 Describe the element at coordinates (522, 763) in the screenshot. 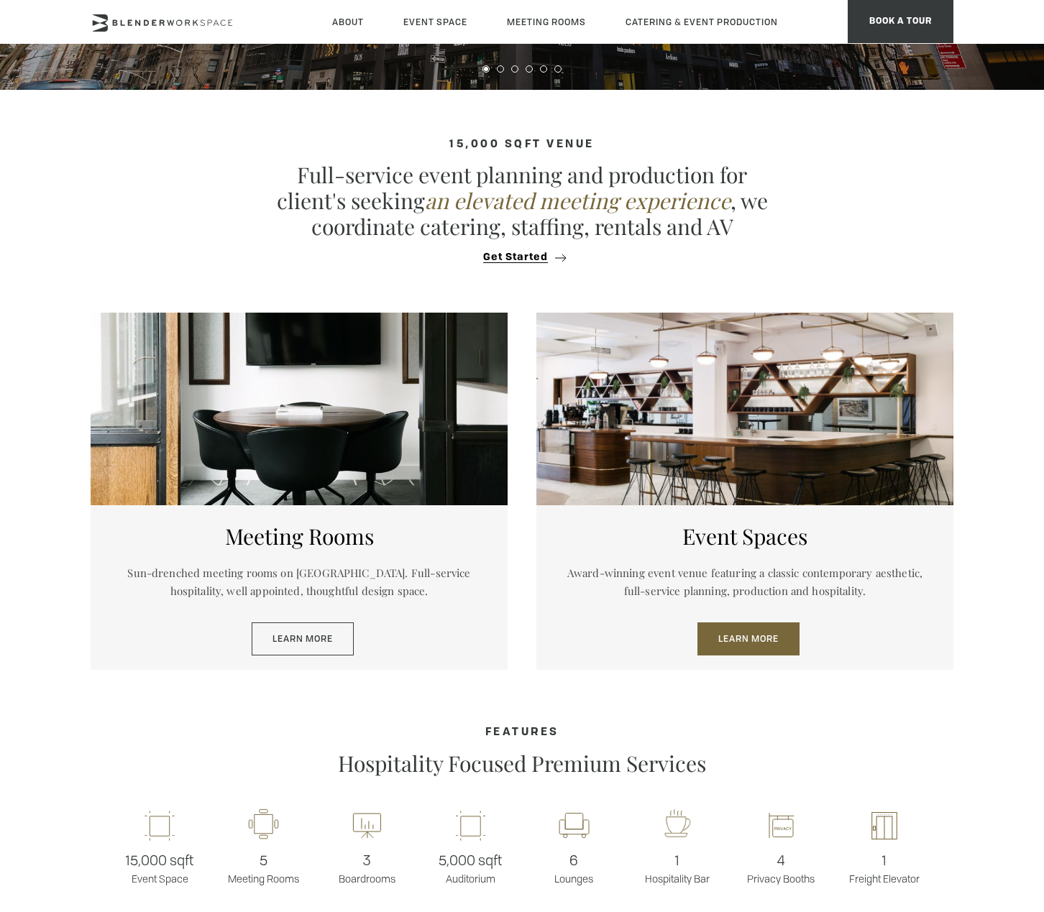

I see `p: Hospitality Focused Premium Services` at that location.